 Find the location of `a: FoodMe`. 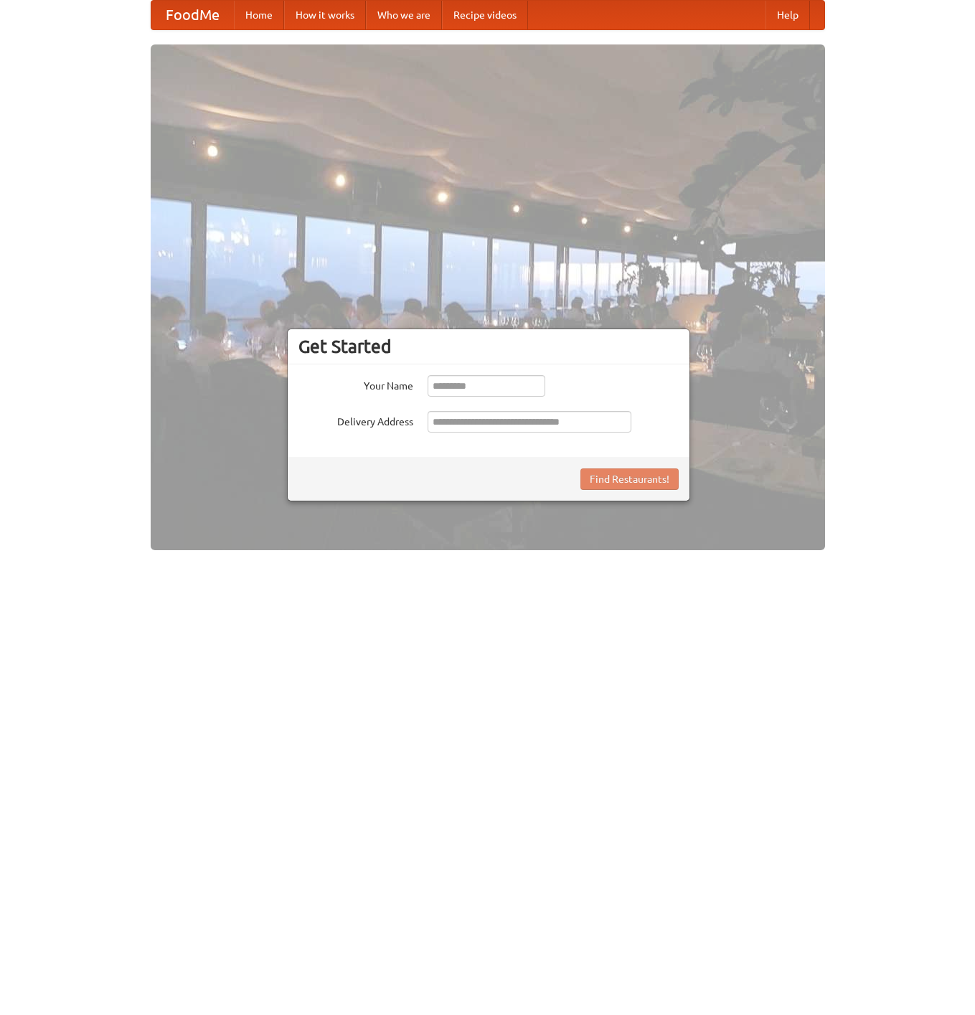

a: FoodMe is located at coordinates (192, 15).